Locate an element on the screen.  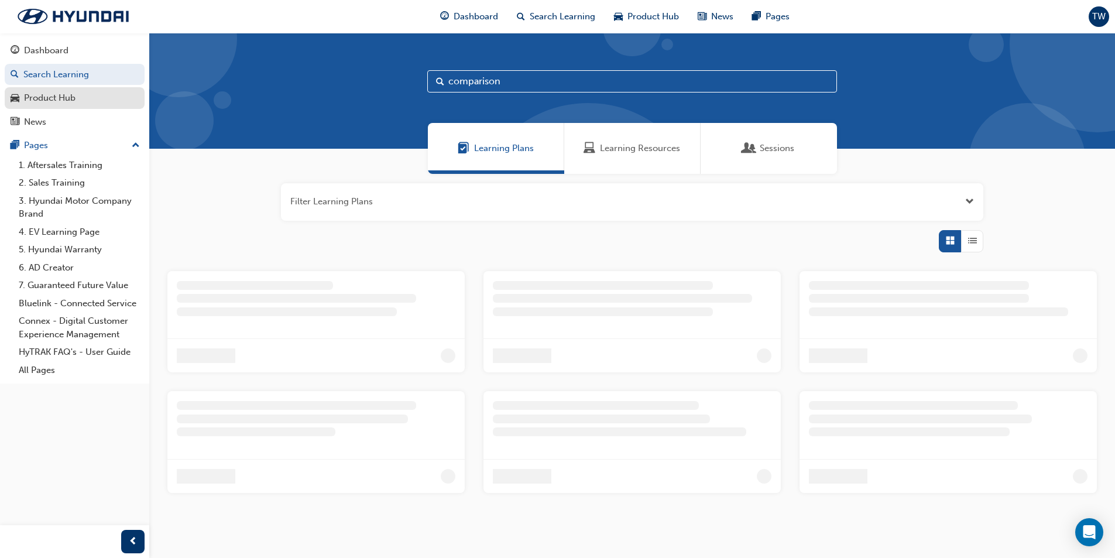
span: Dashboard is located at coordinates (476, 16).